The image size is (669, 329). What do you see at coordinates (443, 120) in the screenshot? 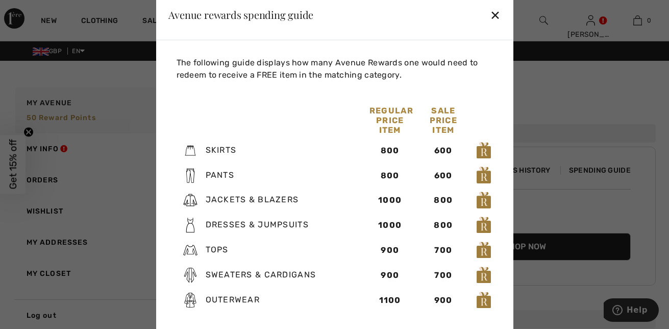
I see `div: Sale Price Item` at bounding box center [443, 120].